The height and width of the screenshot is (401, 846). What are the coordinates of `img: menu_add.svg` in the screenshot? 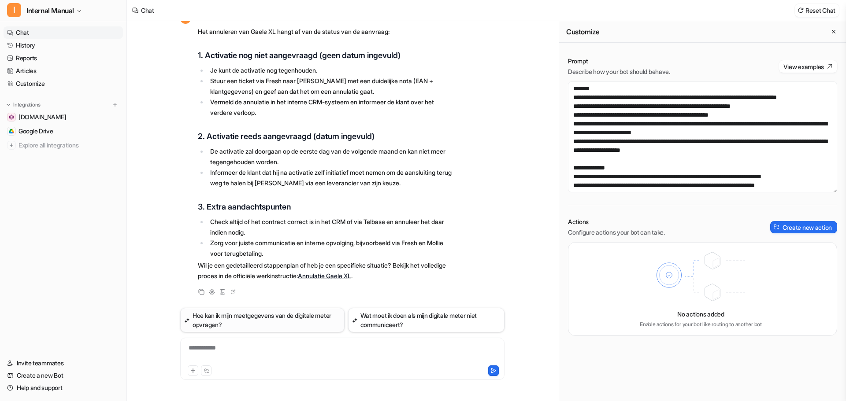 It's located at (115, 105).